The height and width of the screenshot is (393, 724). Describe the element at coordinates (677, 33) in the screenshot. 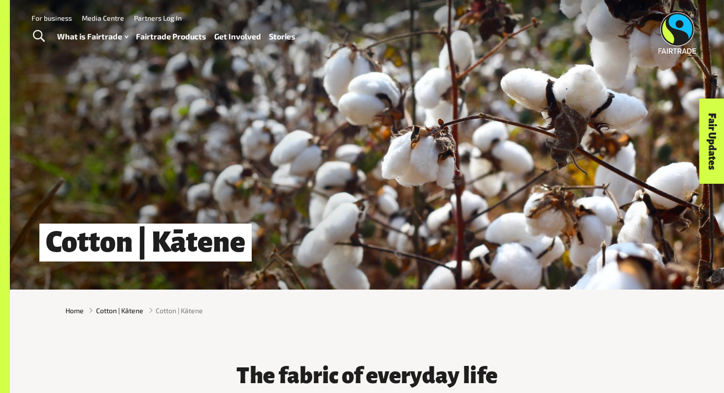

I see `img: Fairtrade Australia New Zealand logo` at that location.